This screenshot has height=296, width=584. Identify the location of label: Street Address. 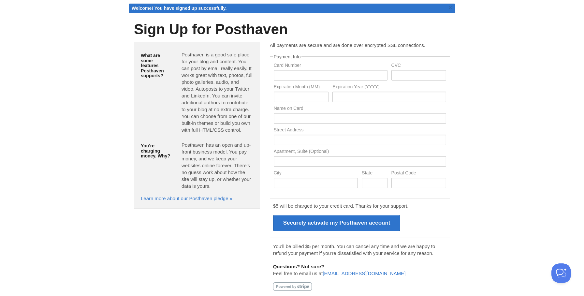
(360, 130).